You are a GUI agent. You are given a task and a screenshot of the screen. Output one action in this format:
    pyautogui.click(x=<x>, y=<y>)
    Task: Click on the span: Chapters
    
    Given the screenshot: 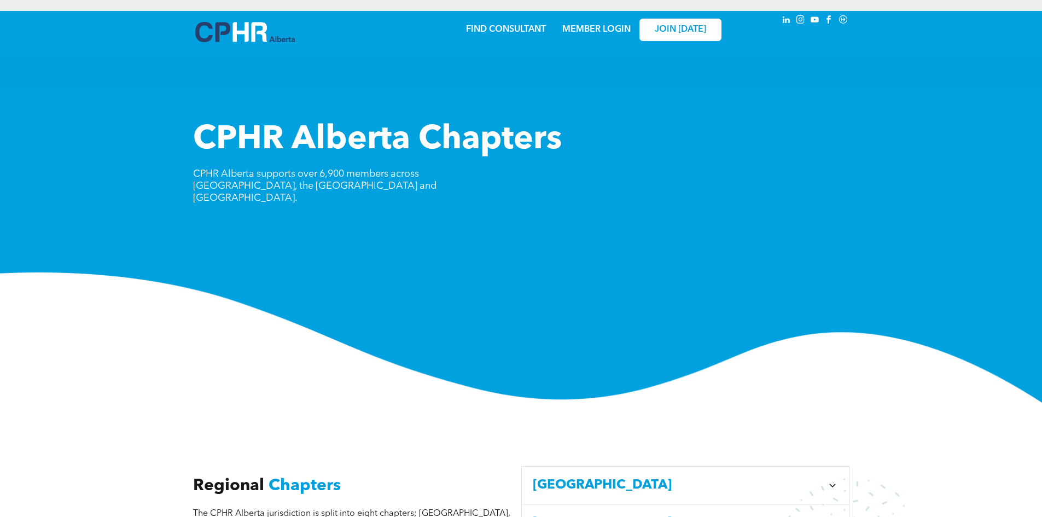 What is the action you would take?
    pyautogui.click(x=305, y=486)
    